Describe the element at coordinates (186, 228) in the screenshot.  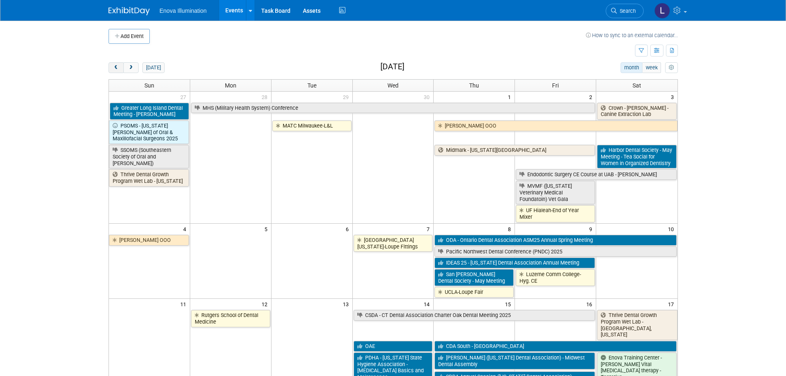
I see `span: 4` at that location.